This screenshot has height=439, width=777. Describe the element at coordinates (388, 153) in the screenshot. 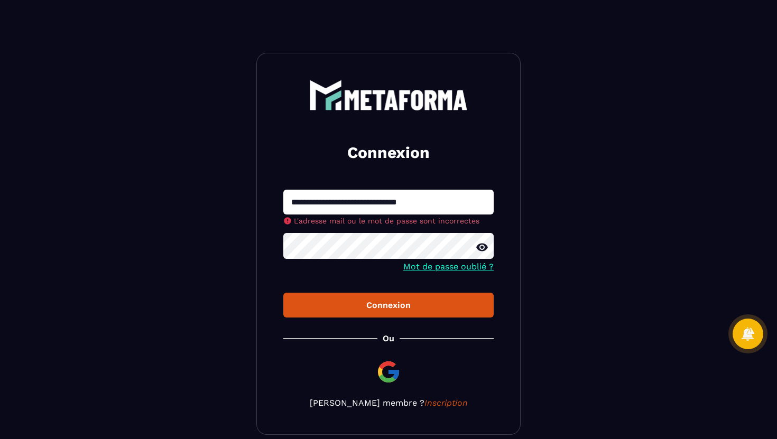

I see `h2: Connexion` at that location.